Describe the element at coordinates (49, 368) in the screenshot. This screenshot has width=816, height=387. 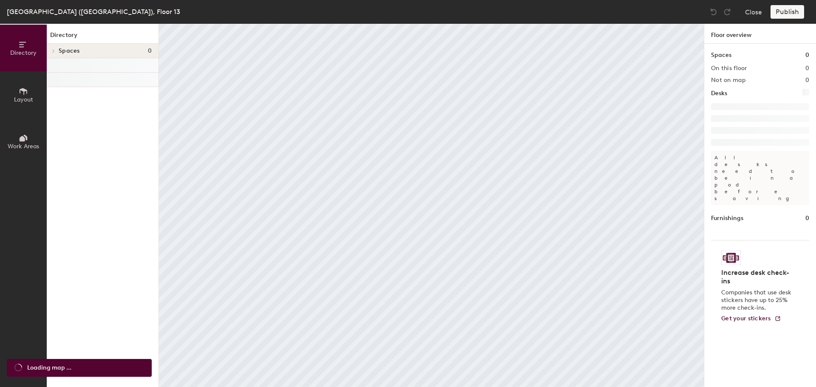
I see `span: Loading map ...` at that location.